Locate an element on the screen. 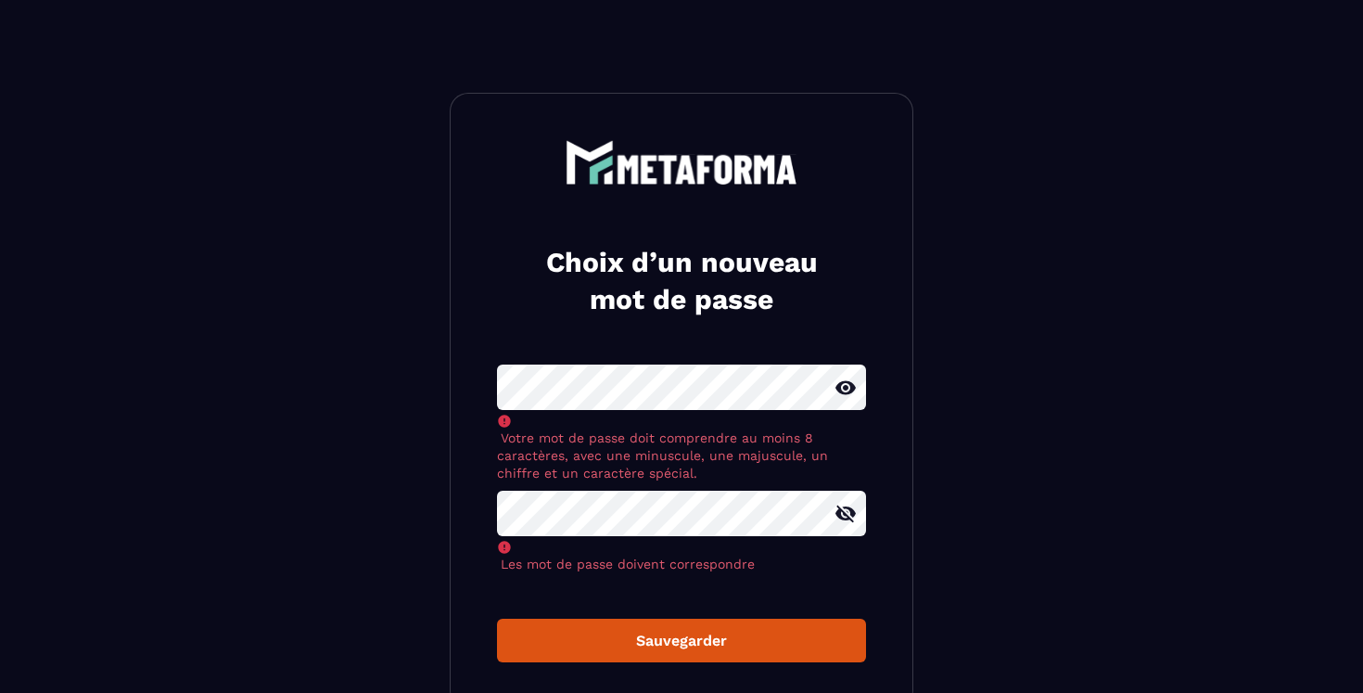 The image size is (1363, 693). span: Les mot de passe doivent correspondre is located at coordinates (628, 564).